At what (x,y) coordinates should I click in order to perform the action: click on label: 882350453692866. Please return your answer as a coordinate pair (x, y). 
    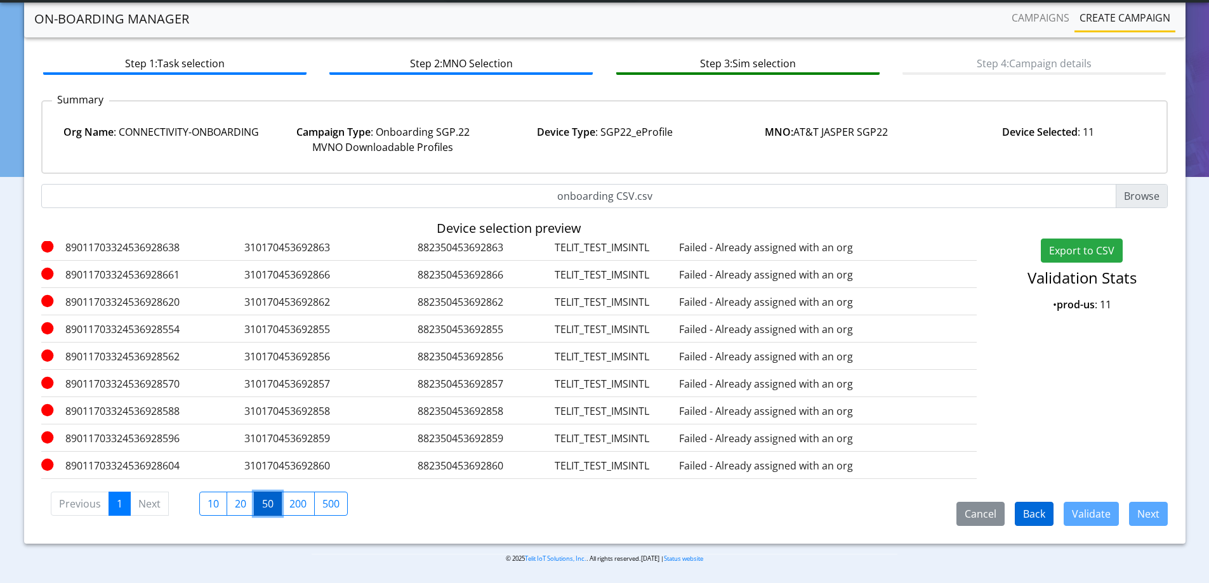
    Looking at the image, I should click on (461, 275).